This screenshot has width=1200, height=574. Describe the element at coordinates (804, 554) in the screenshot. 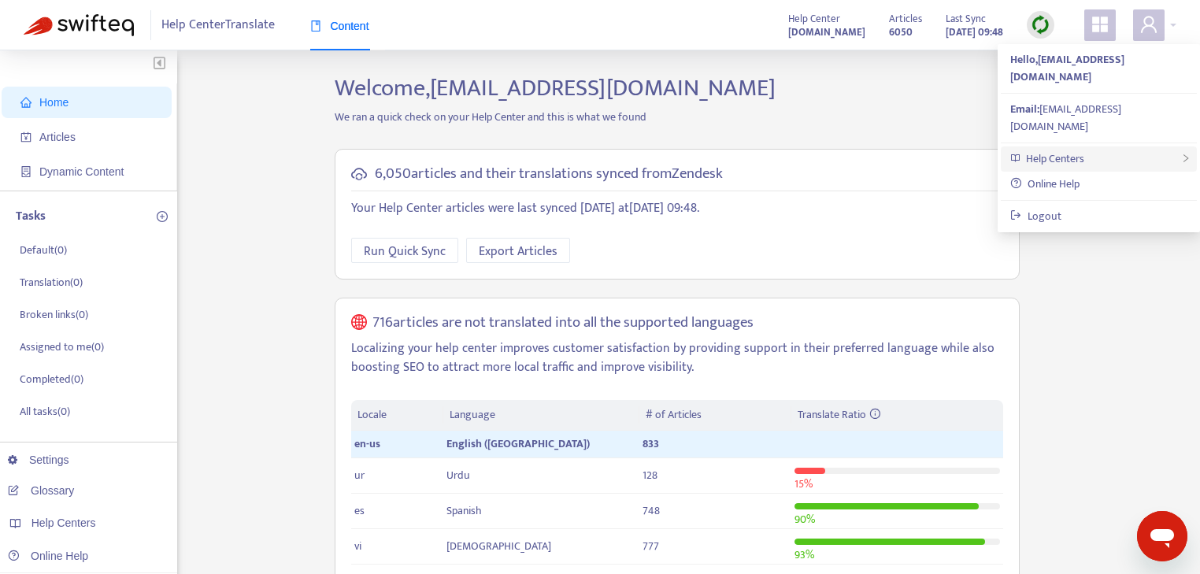

I see `span: 93 %` at that location.